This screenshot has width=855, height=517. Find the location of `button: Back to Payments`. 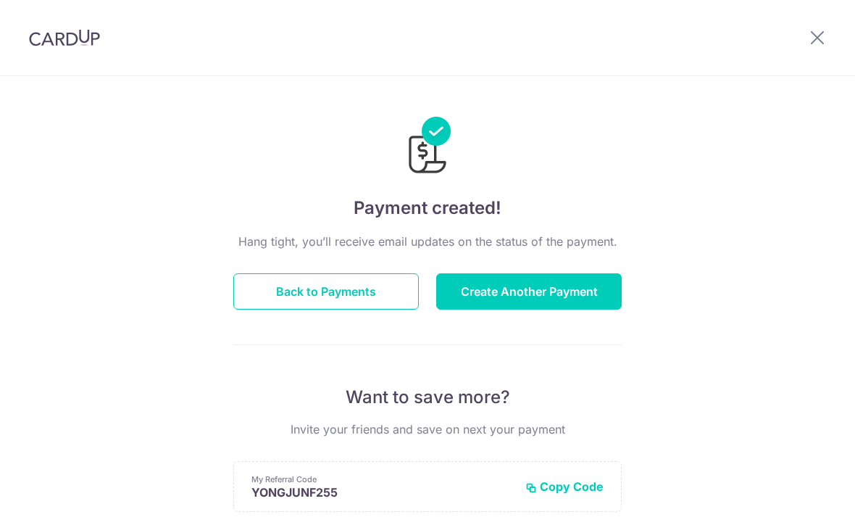

button: Back to Payments is located at coordinates (326, 291).